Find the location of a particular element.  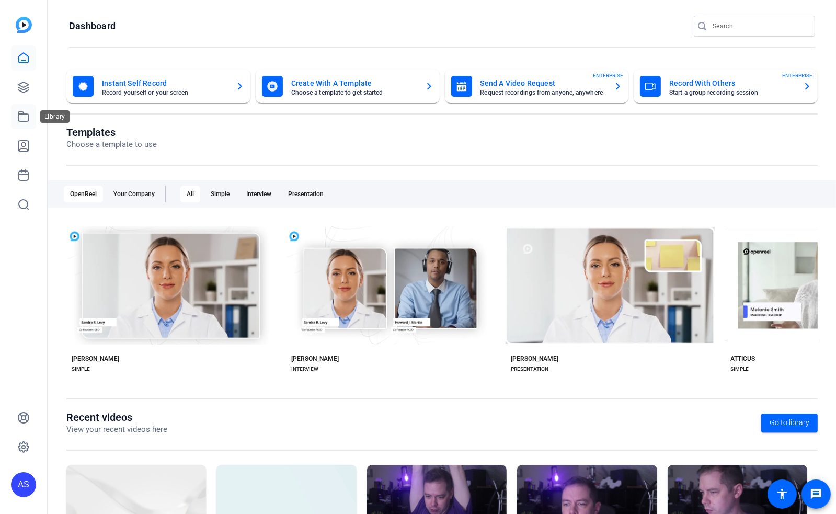

mat-card-subtitle: Record yourself or your screen is located at coordinates (165, 93).